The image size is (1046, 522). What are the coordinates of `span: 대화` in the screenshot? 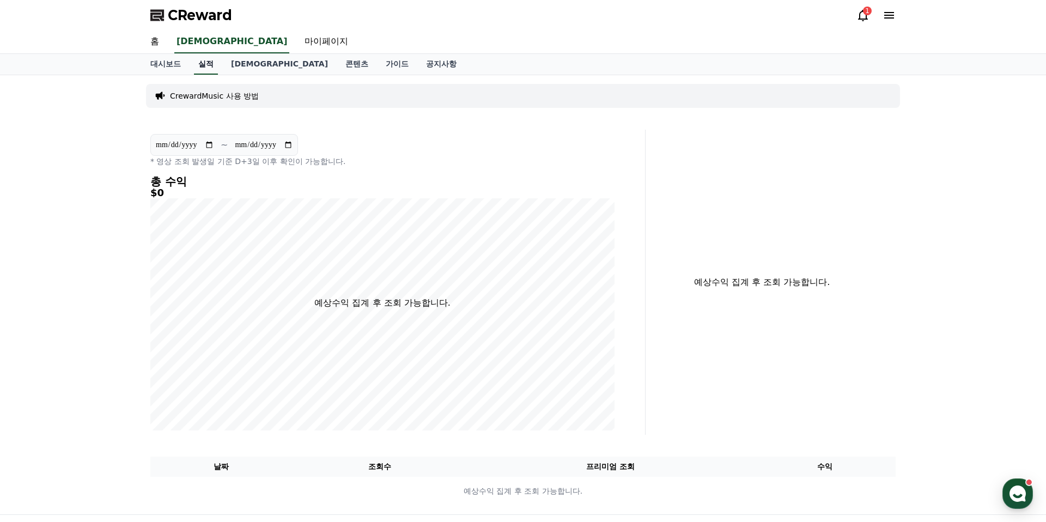 It's located at (106, 367).